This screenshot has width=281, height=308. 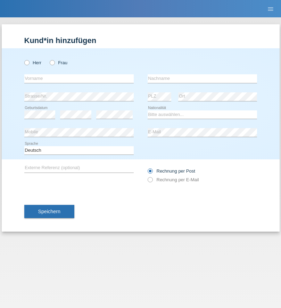 I want to click on input: Rechnung per E-Mail, so click(x=150, y=182).